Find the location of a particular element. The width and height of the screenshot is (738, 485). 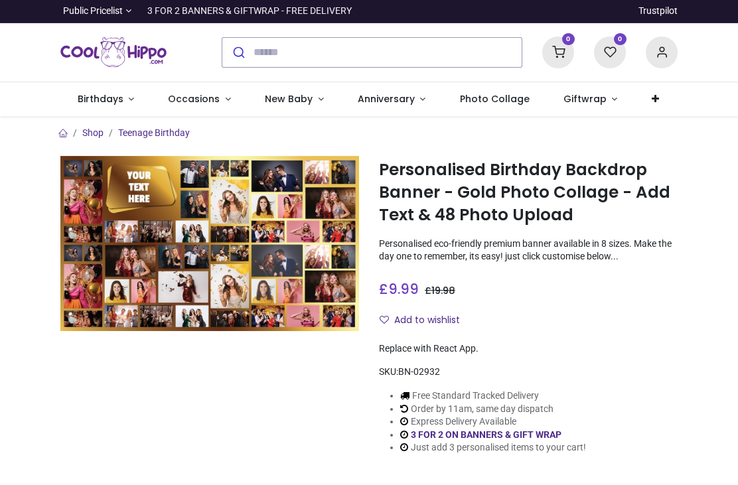

span: Photo Collage is located at coordinates (495, 99).